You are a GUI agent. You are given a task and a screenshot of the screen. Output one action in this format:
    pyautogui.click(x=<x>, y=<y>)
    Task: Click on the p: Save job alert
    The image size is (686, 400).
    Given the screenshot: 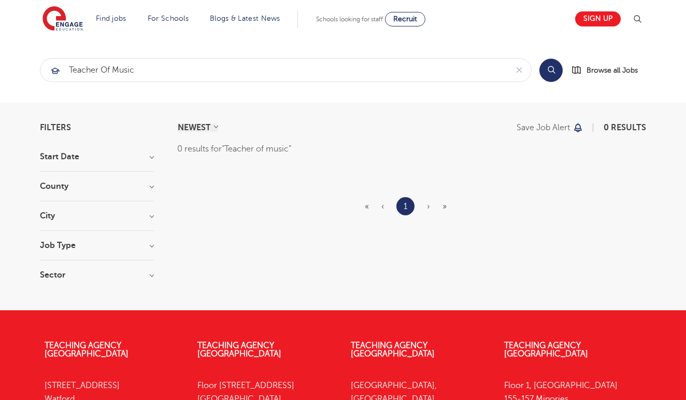 What is the action you would take?
    pyautogui.click(x=543, y=128)
    